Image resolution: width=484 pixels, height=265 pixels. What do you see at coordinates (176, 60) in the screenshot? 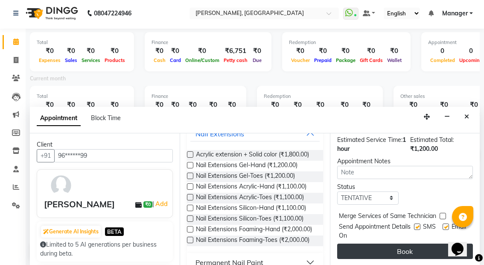
I see `span: Card` at bounding box center [176, 60].